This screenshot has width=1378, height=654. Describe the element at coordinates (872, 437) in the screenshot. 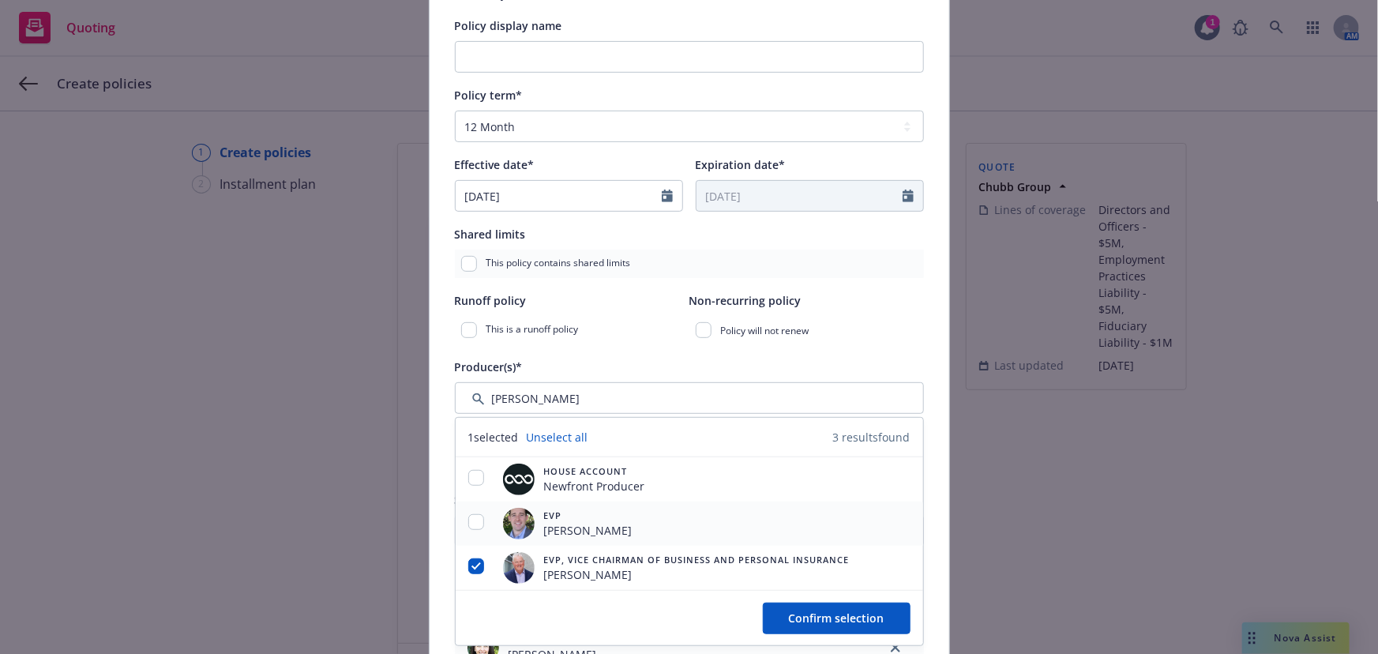

I see `span: 3 results found` at that location.